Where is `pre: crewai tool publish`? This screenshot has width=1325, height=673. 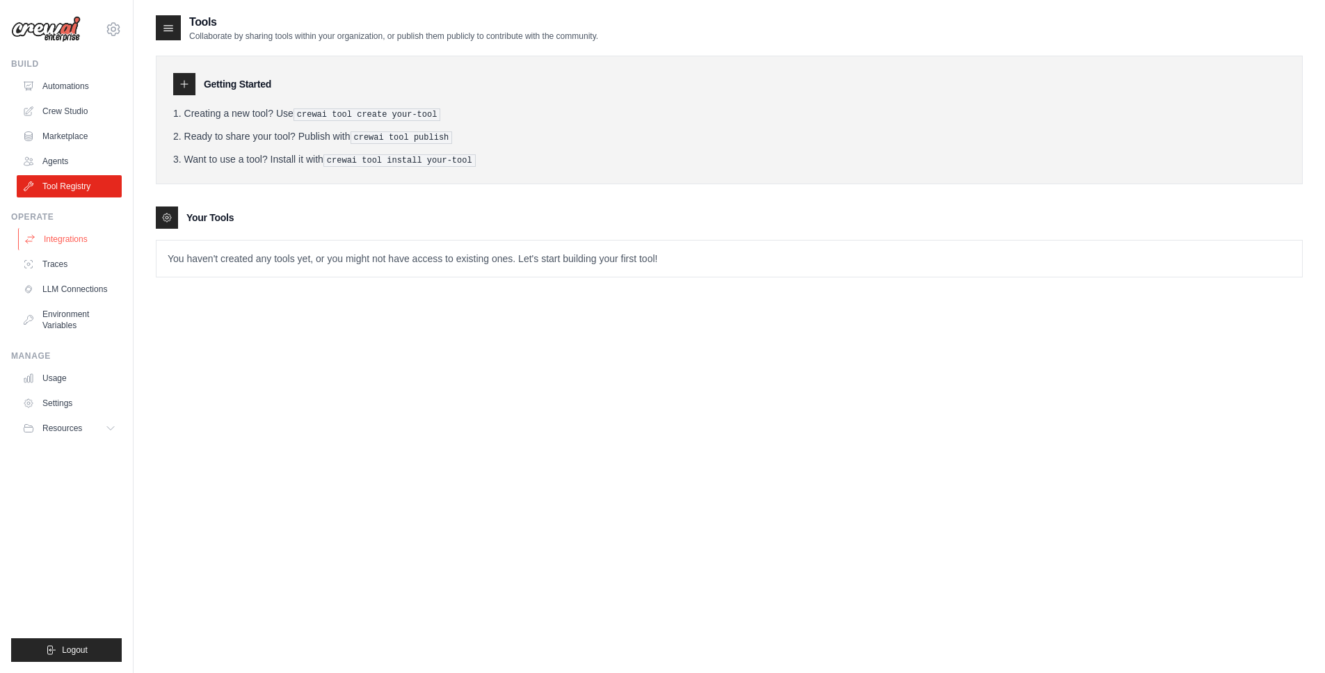 pre: crewai tool publish is located at coordinates (401, 138).